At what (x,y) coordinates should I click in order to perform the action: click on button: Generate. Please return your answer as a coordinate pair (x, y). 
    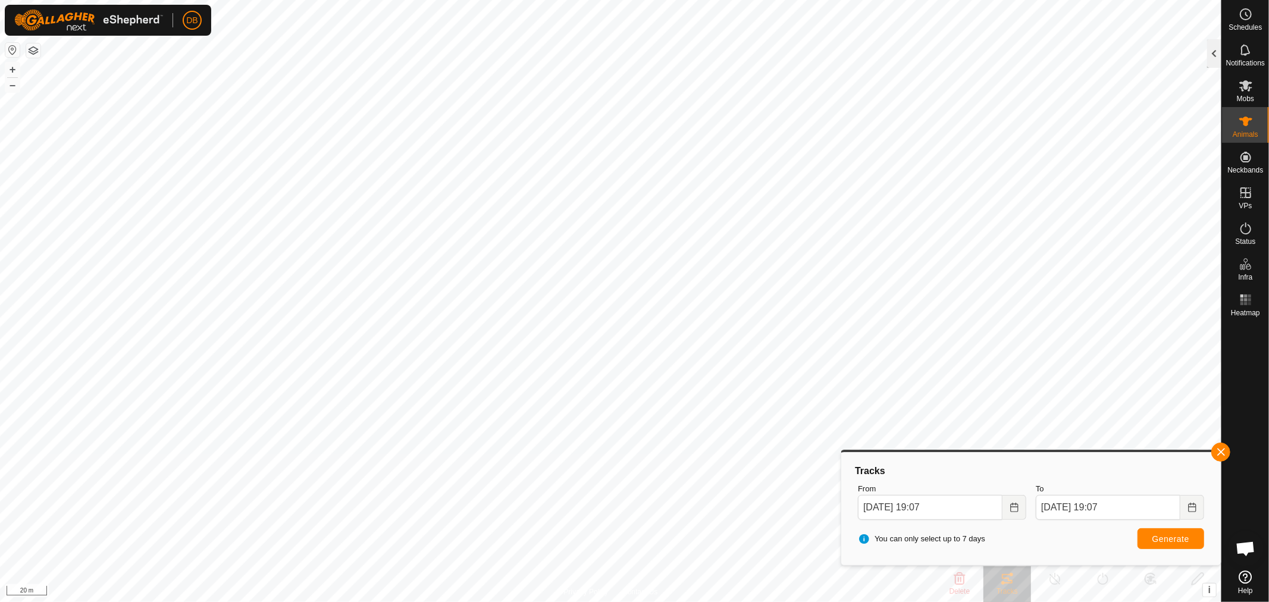
    Looking at the image, I should click on (1171, 538).